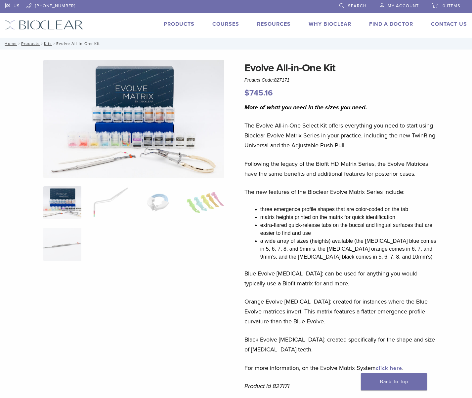 This screenshot has width=472, height=398. What do you see at coordinates (48, 44) in the screenshot?
I see `a: Kits` at bounding box center [48, 44].